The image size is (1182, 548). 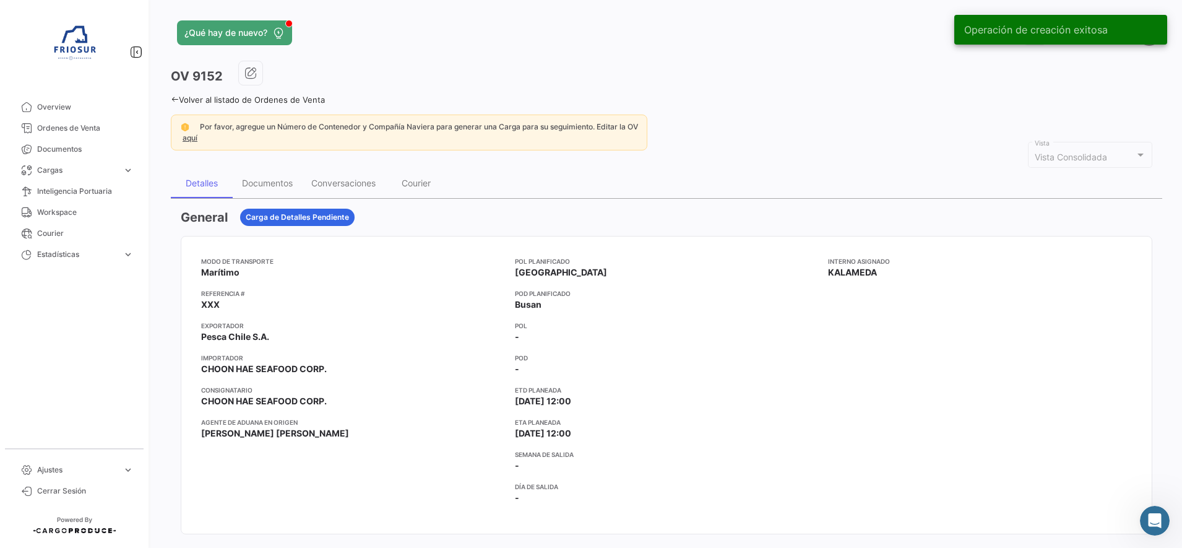 What do you see at coordinates (186, 411) in the screenshot?
I see `button: Mensajes` at bounding box center [186, 411].